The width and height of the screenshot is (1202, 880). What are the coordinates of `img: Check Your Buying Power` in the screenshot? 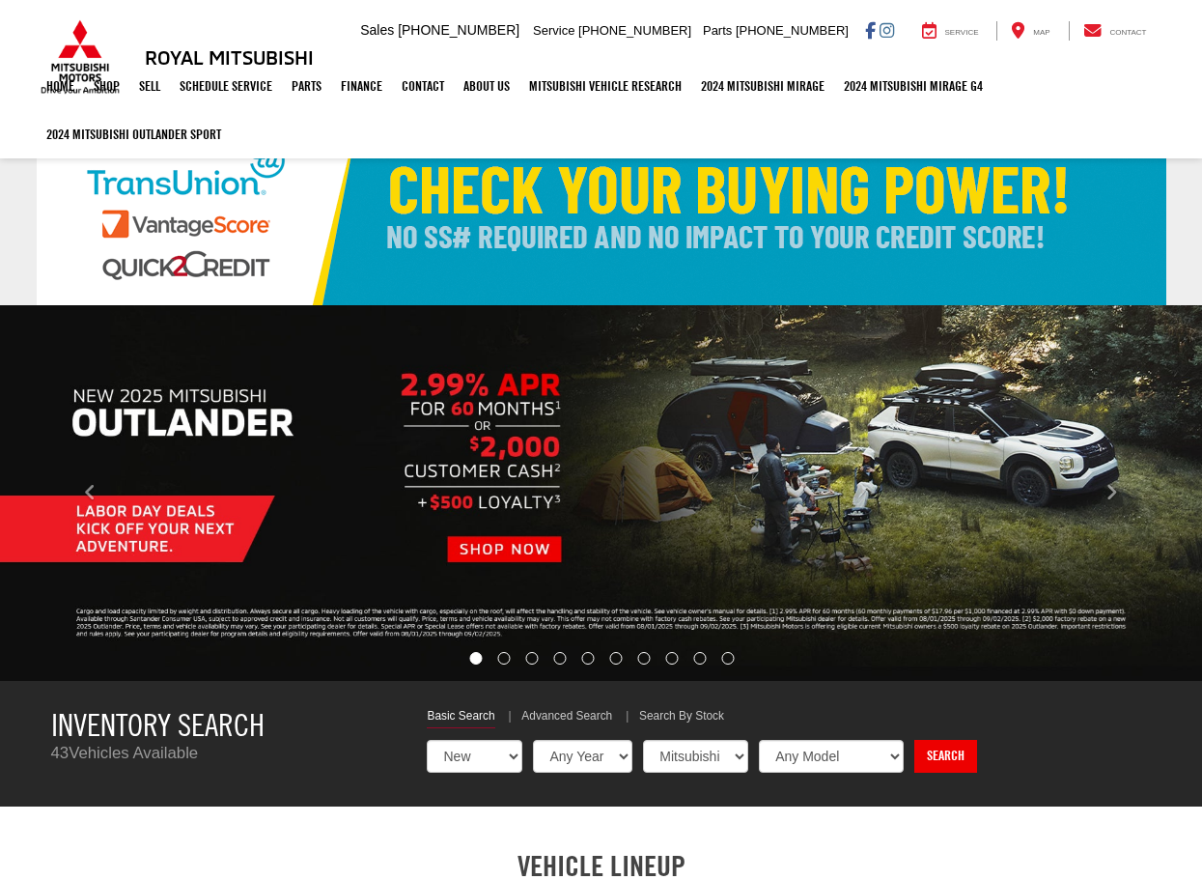 It's located at (602, 209).